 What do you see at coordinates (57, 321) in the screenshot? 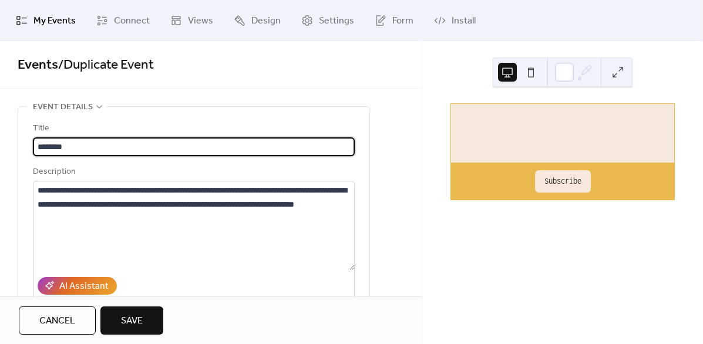
I see `span: Cancel` at bounding box center [57, 321].